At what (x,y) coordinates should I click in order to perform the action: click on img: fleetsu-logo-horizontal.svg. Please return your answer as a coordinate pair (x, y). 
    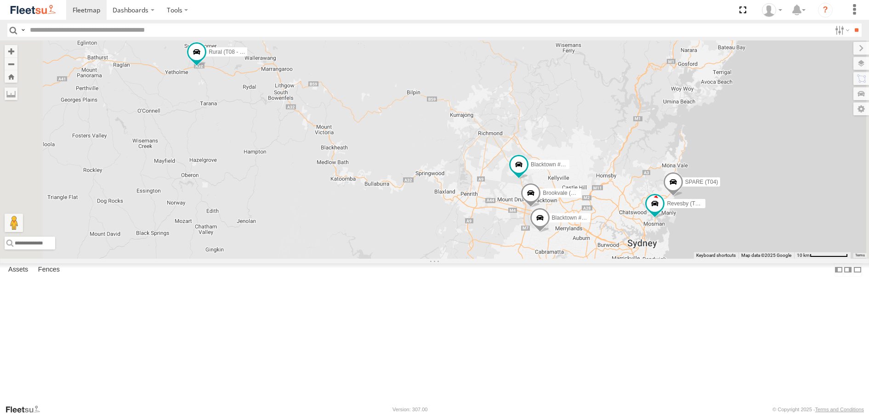
    Looking at the image, I should click on (33, 10).